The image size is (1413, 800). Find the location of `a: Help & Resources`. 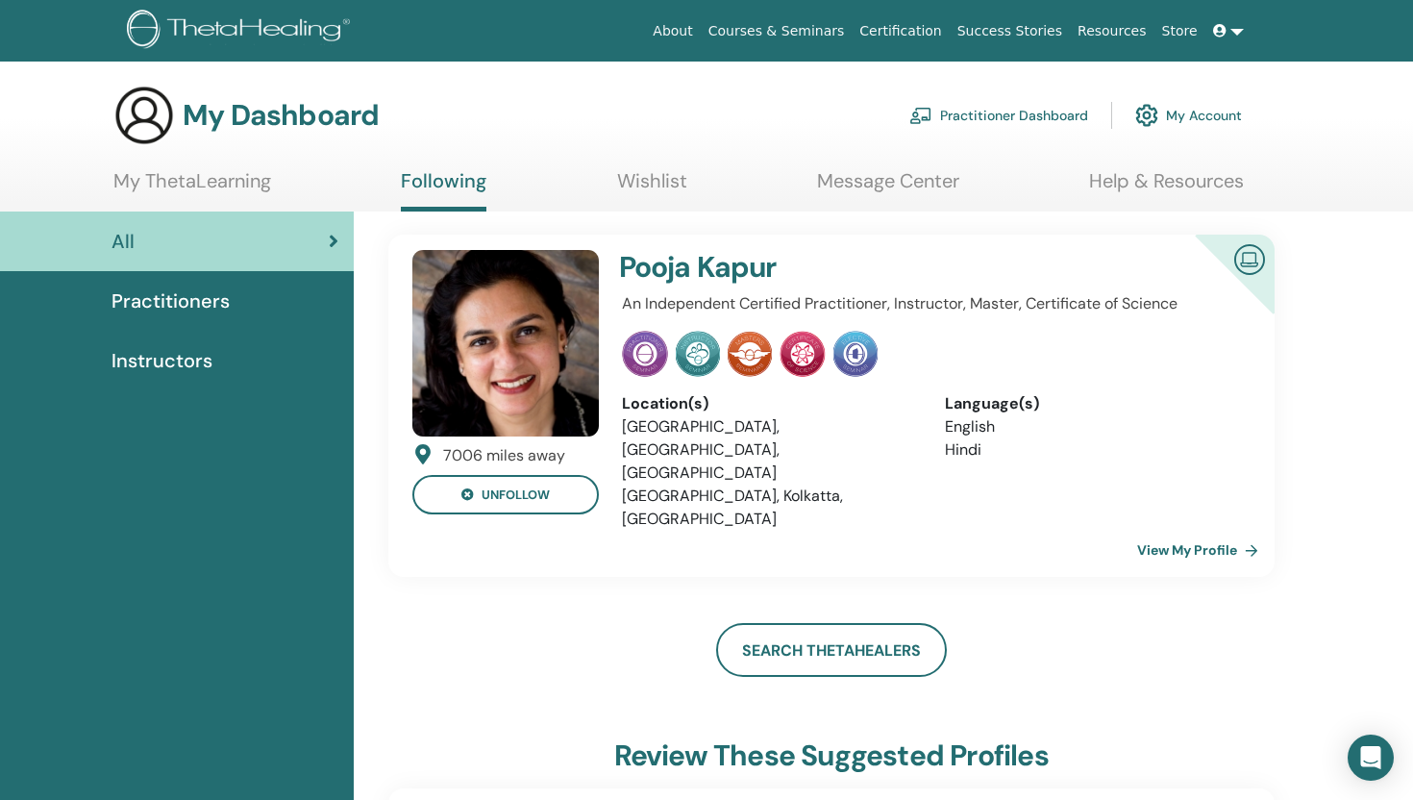

a: Help & Resources is located at coordinates (1166, 187).